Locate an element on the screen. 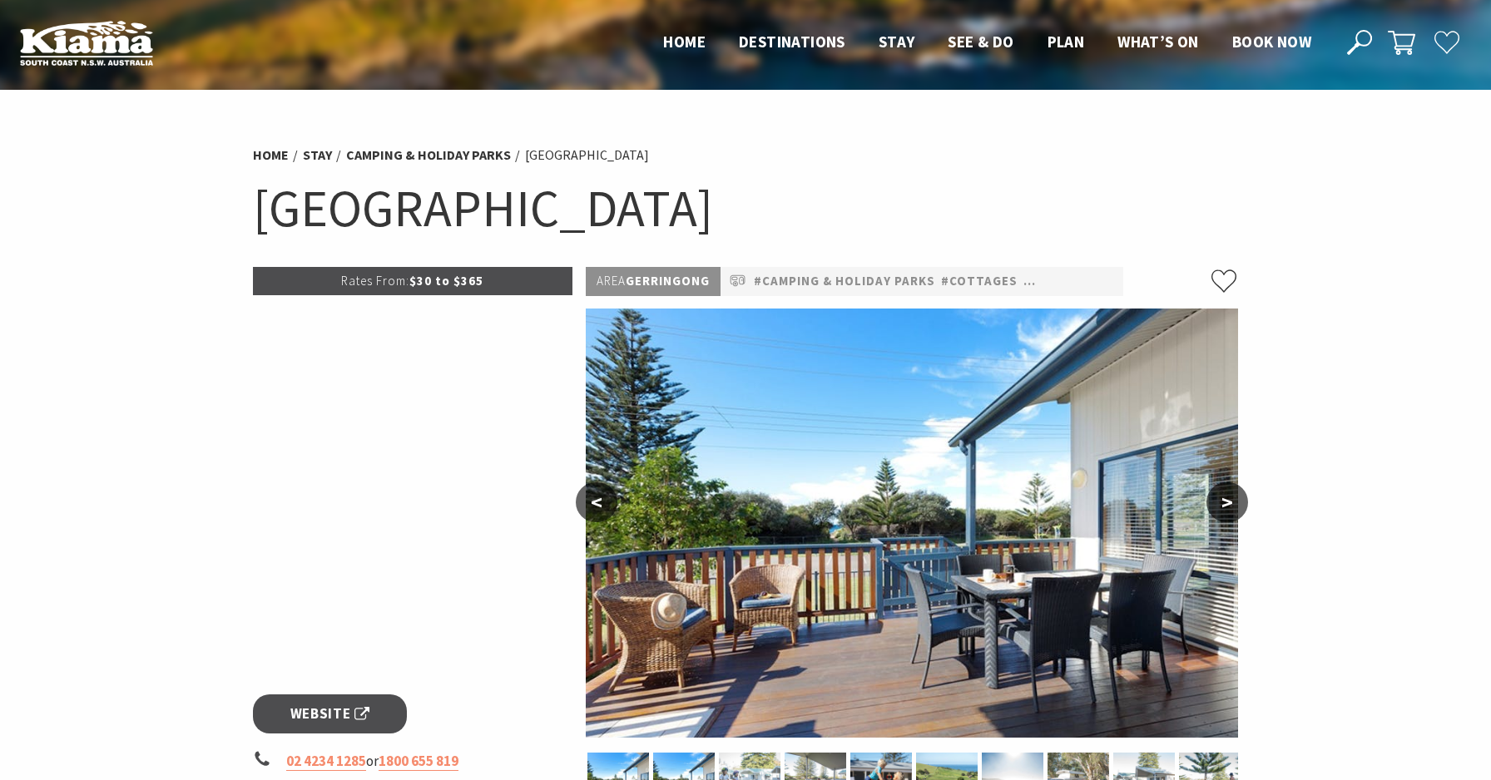 The width and height of the screenshot is (1491, 780). a: Stay is located at coordinates (317, 155).